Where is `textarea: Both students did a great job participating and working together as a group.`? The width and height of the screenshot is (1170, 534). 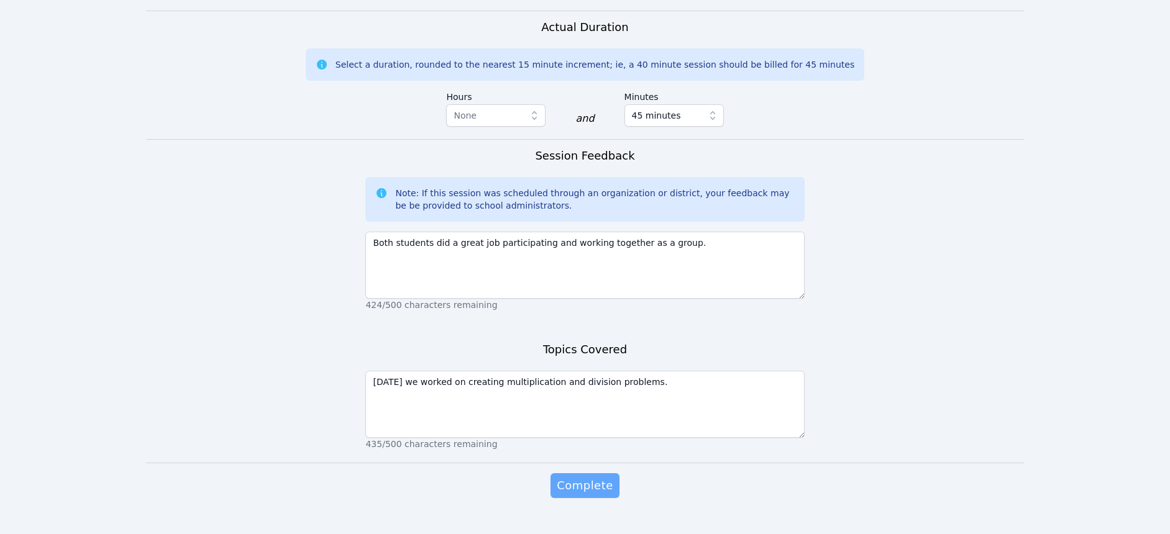 textarea: Both students did a great job participating and working together as a group. is located at coordinates (585, 265).